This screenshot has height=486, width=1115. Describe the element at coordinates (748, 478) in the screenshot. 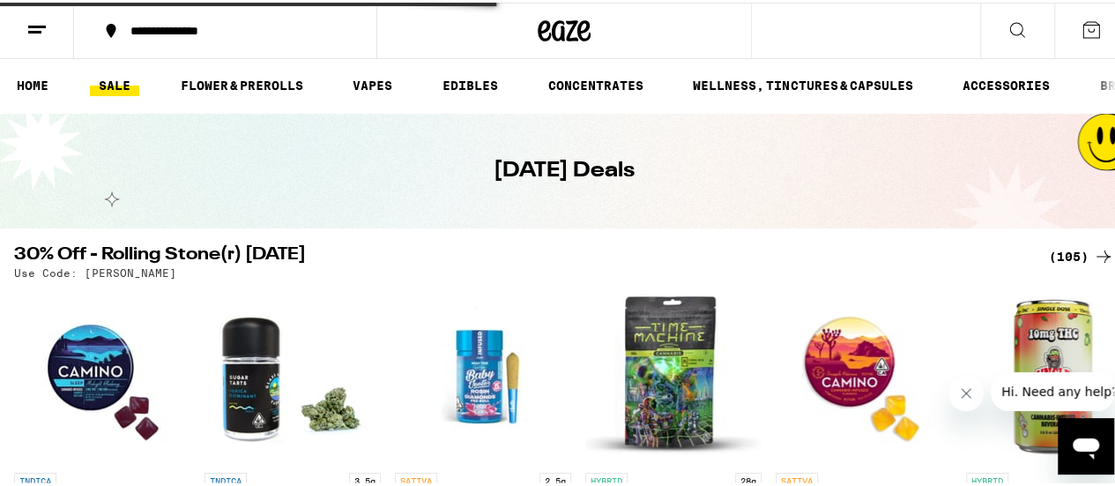

I see `p: 28g` at that location.